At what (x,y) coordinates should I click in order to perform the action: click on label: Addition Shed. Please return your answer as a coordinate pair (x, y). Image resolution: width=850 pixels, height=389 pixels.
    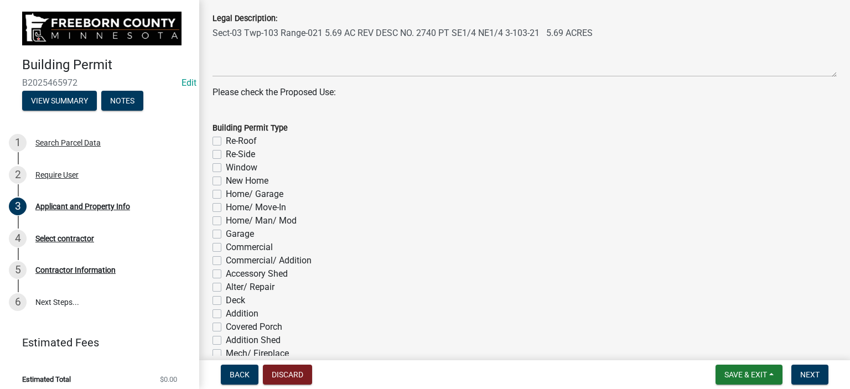
    Looking at the image, I should click on (253, 340).